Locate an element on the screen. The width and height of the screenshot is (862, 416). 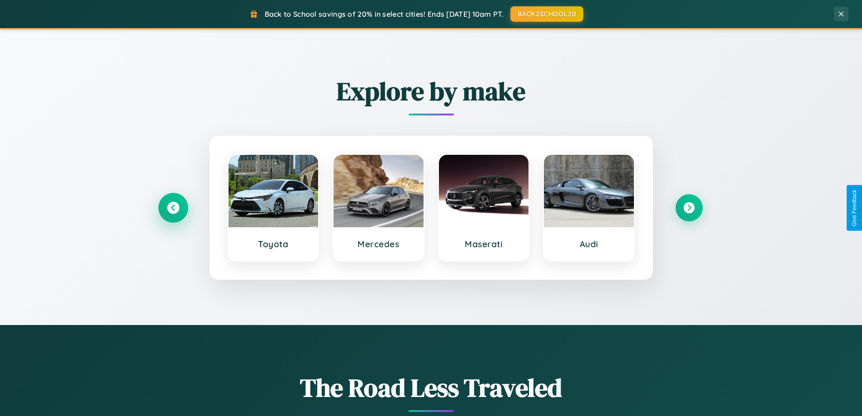
h3: Toyota is located at coordinates (273, 244).